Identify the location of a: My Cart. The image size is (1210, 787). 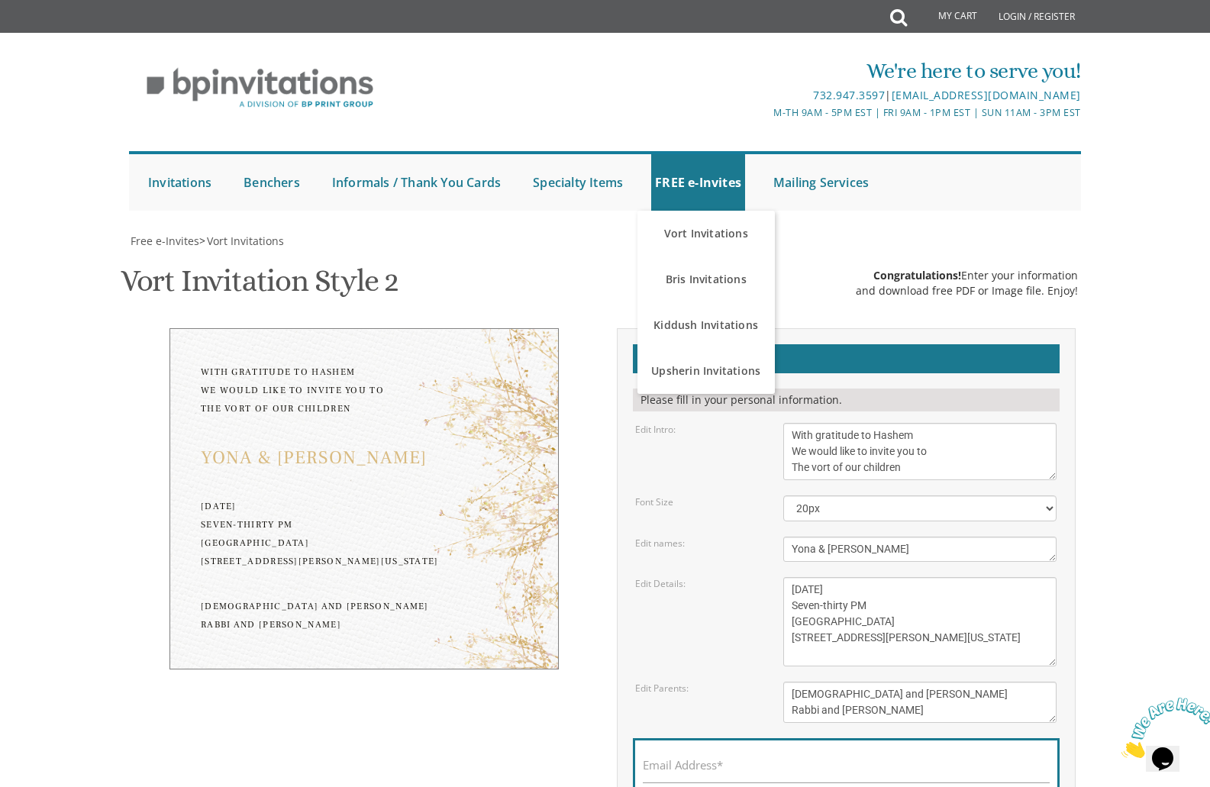
(946, 17).